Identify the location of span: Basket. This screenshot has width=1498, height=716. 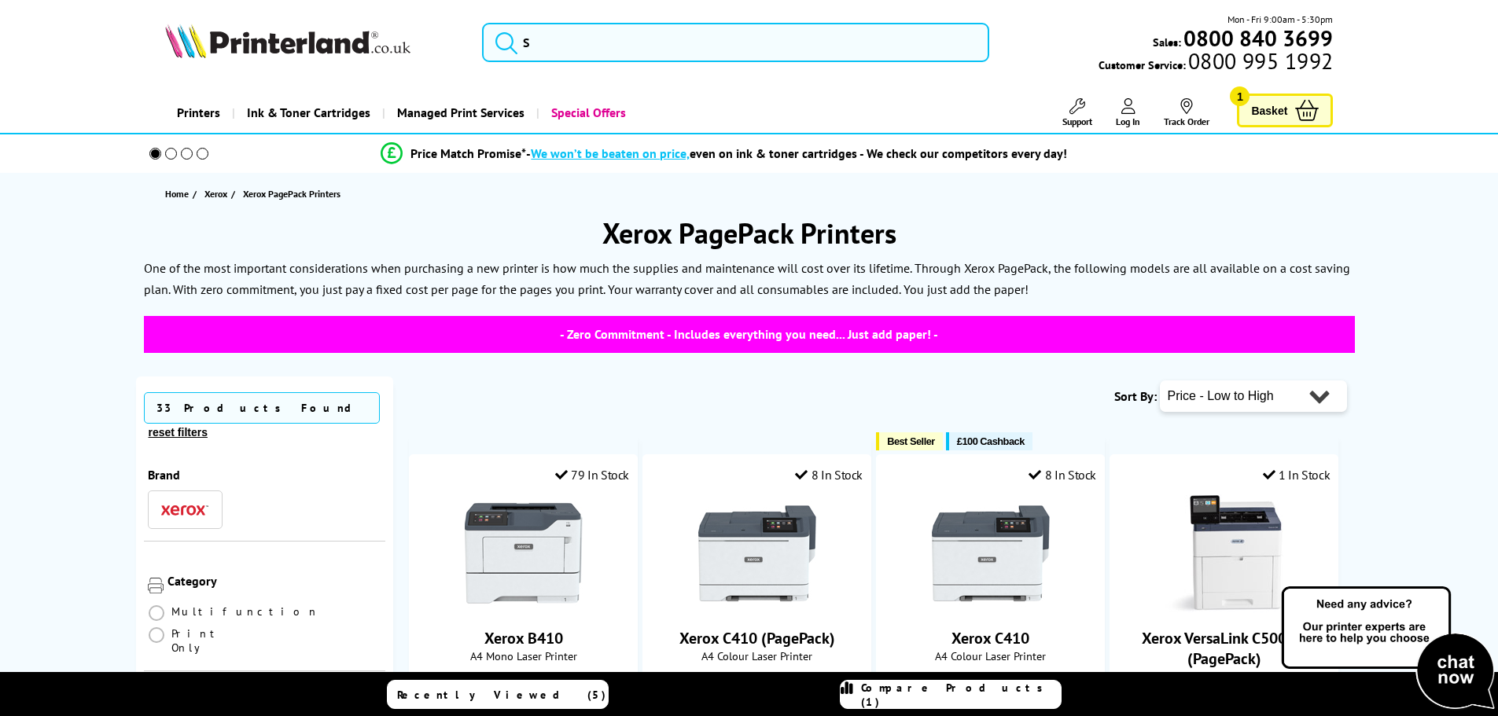
(1269, 110).